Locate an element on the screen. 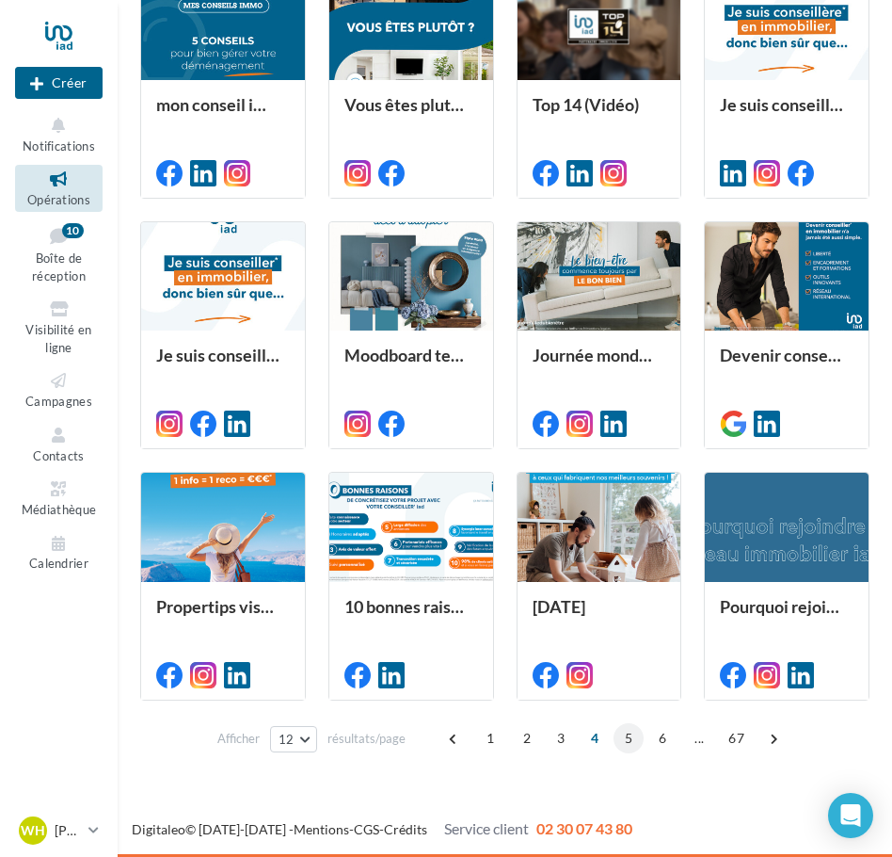  a: Campagnes is located at coordinates (58, 389).